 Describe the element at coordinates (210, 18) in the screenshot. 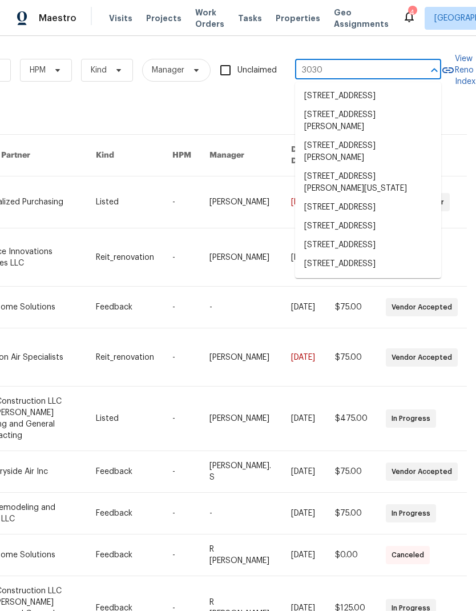

I see `span: Work Orders` at that location.